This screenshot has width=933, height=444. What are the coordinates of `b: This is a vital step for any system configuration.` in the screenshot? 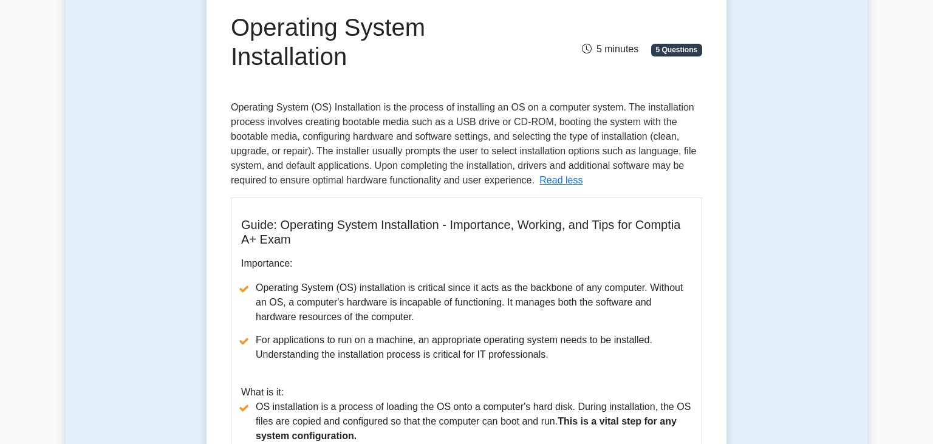 It's located at (466, 428).